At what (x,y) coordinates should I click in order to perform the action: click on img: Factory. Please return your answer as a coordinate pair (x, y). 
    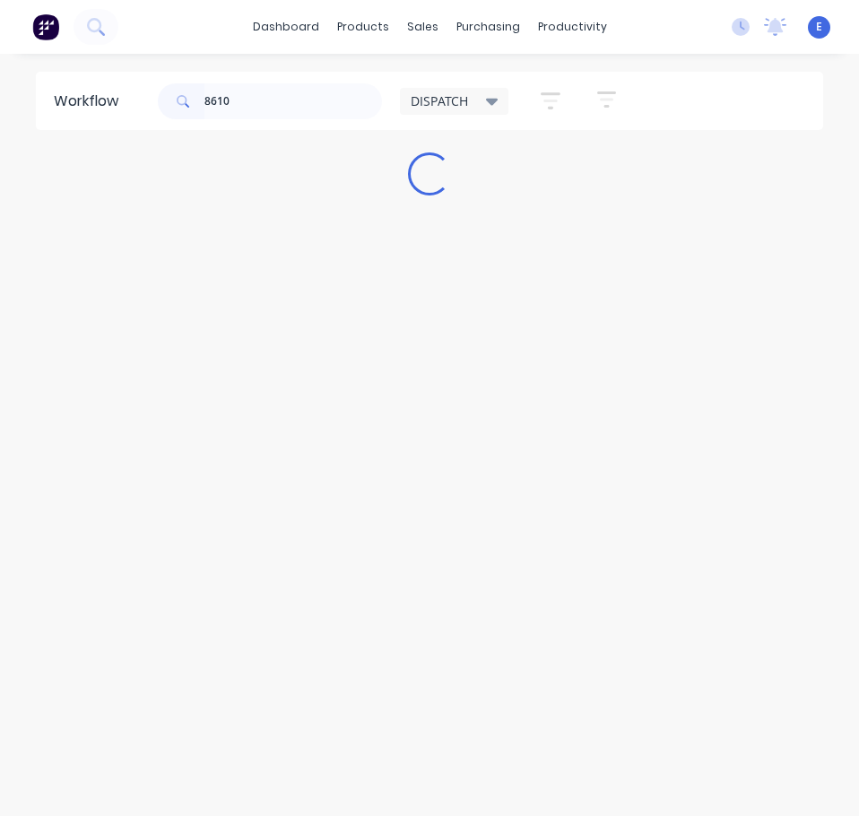
    Looking at the image, I should click on (46, 27).